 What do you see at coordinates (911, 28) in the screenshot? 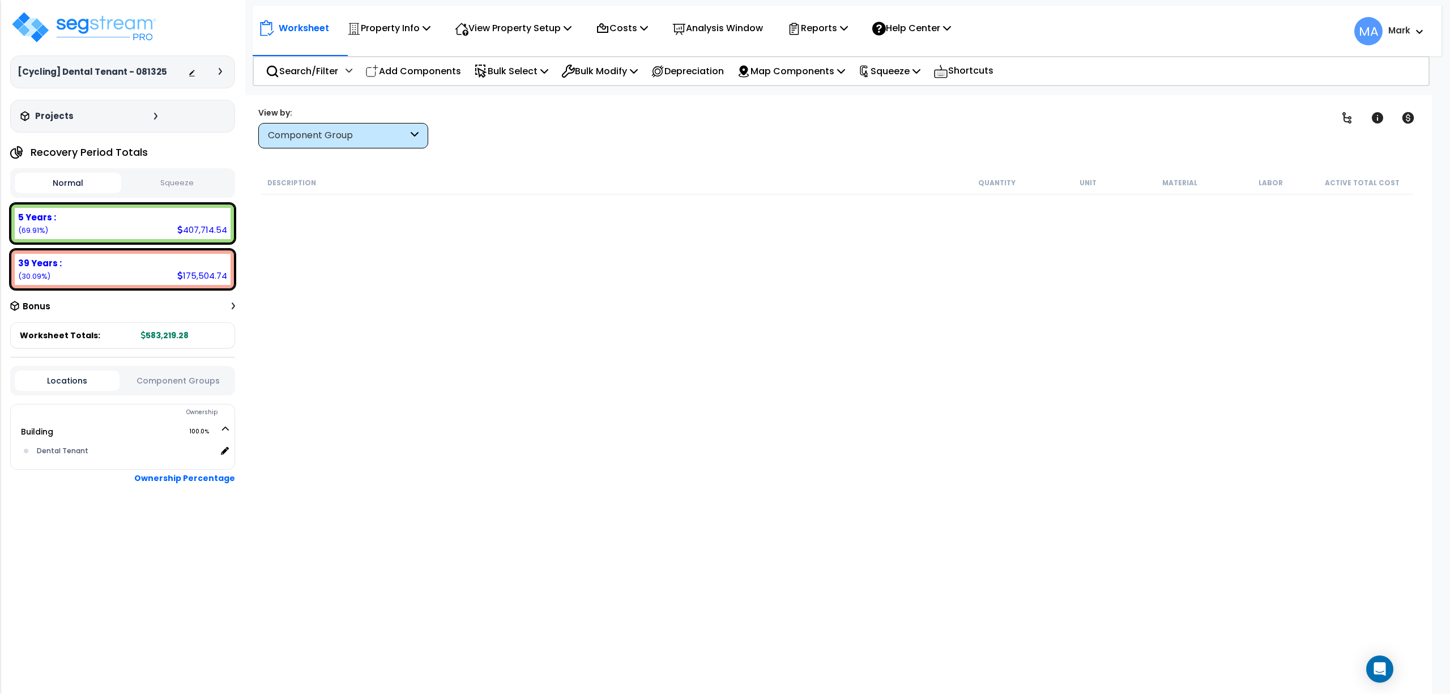
I see `p: Help Center` at bounding box center [911, 28].